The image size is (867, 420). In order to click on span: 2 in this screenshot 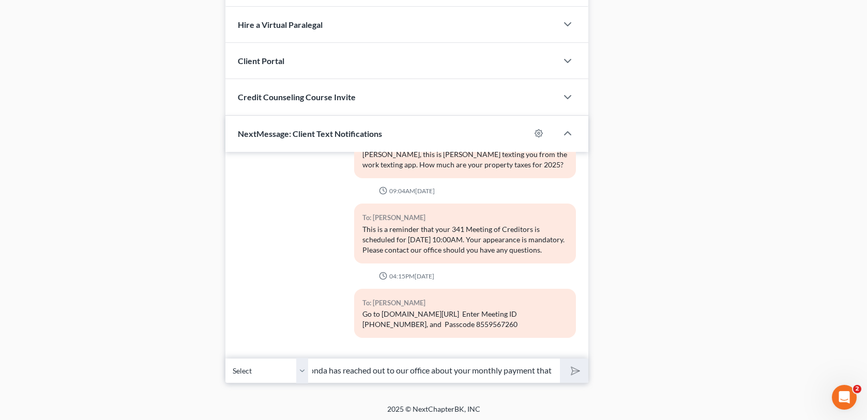, I will do `click(858, 389)`.